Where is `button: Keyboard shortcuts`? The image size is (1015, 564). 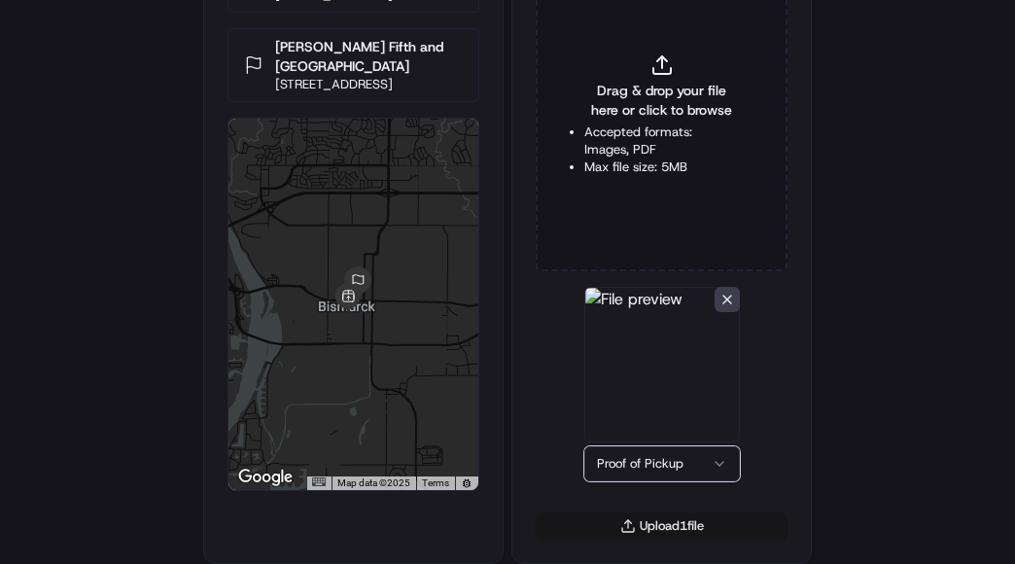 button: Keyboard shortcuts is located at coordinates (319, 481).